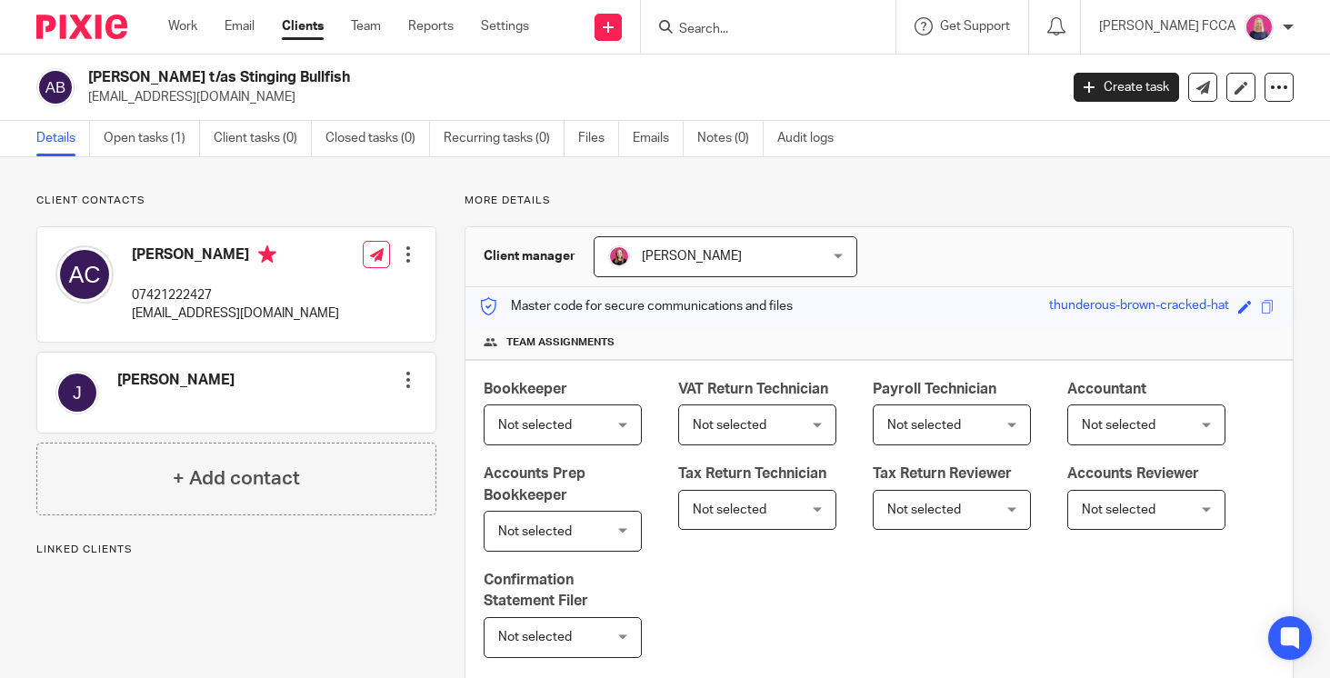  What do you see at coordinates (239, 26) in the screenshot?
I see `a: Email` at bounding box center [239, 26].